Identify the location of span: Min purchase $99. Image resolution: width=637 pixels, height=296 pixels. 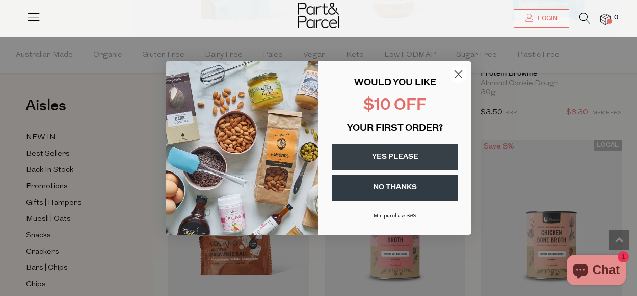
(395, 216).